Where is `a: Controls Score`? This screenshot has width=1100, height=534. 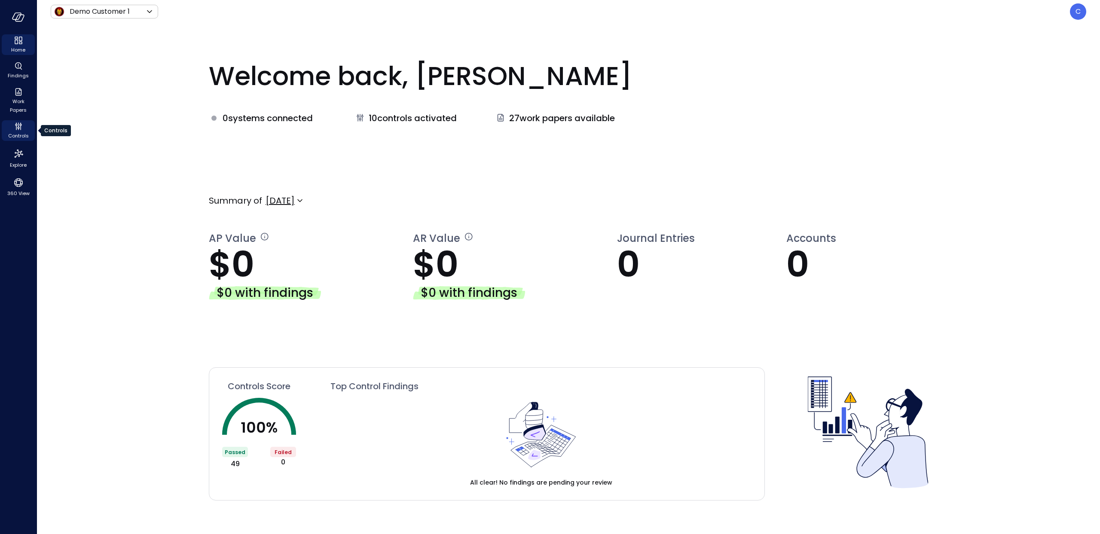
a: Controls Score is located at coordinates (259, 386).